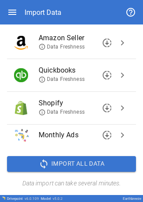 The width and height of the screenshot is (143, 202). What do you see at coordinates (21, 108) in the screenshot?
I see `img: Shopify` at bounding box center [21, 108].